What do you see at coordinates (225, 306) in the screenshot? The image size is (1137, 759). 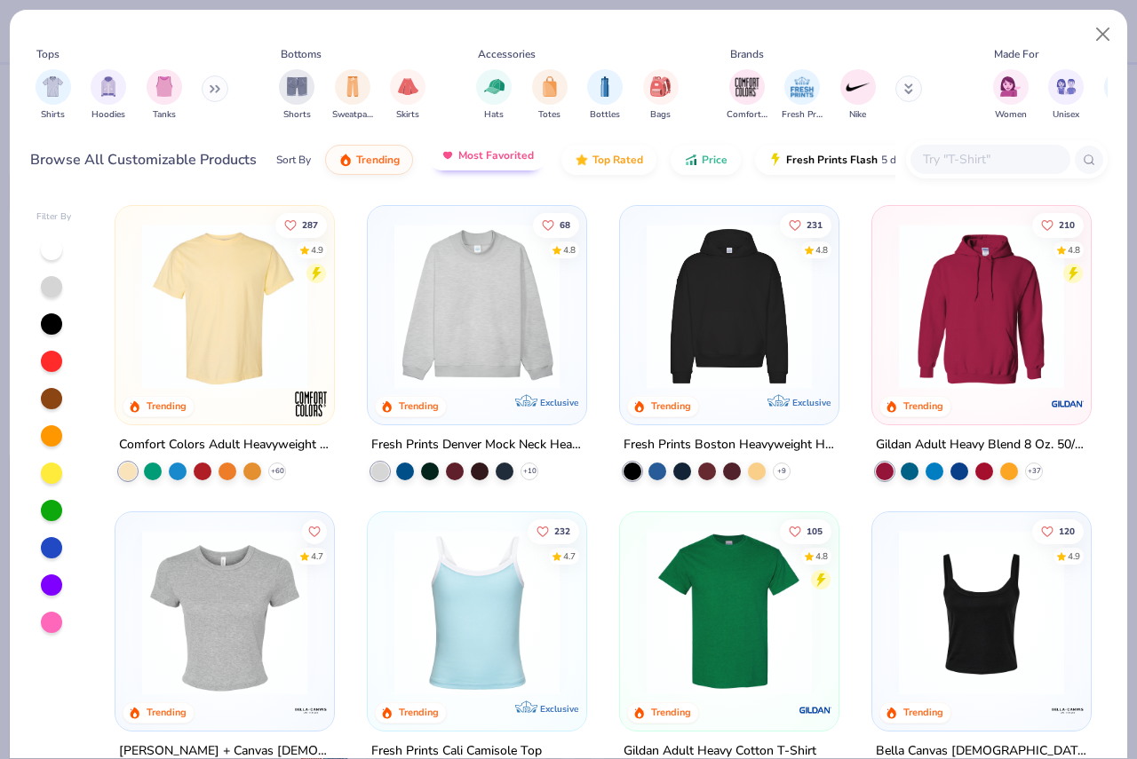 I see `img: 029b8af0-80e6-406f-9fdc-fdf898547912` at bounding box center [225, 306].